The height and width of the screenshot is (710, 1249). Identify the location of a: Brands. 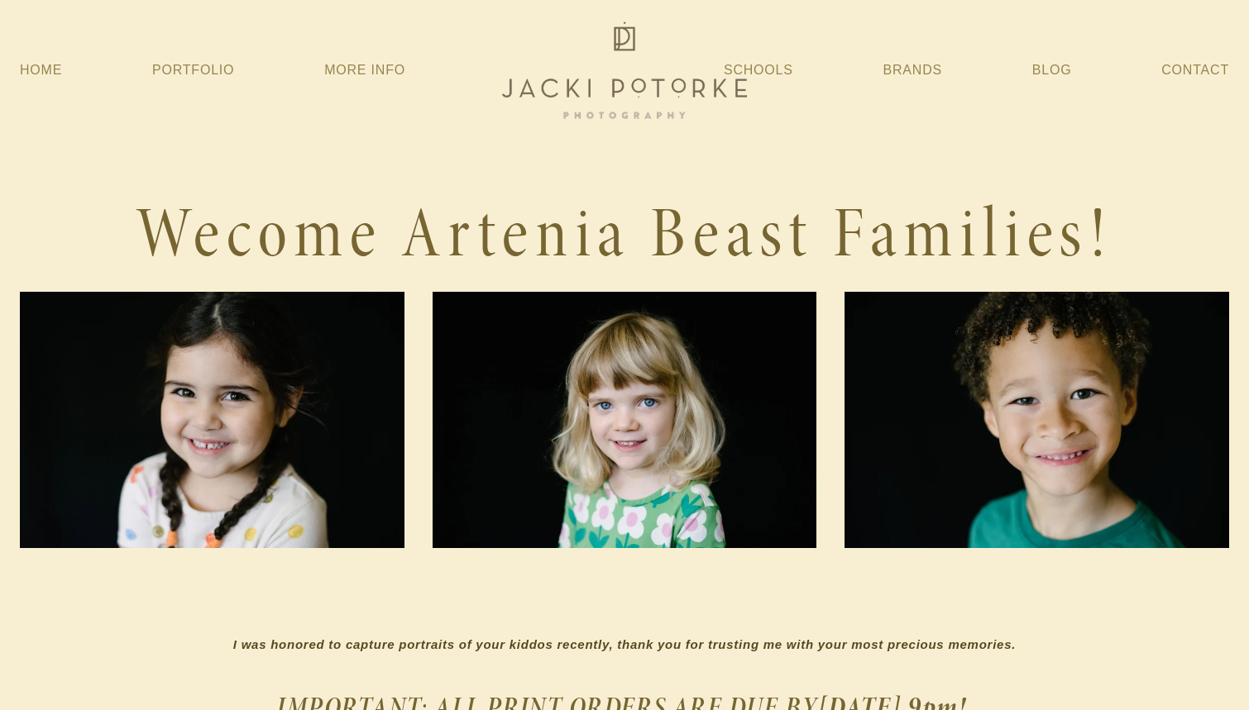
(912, 70).